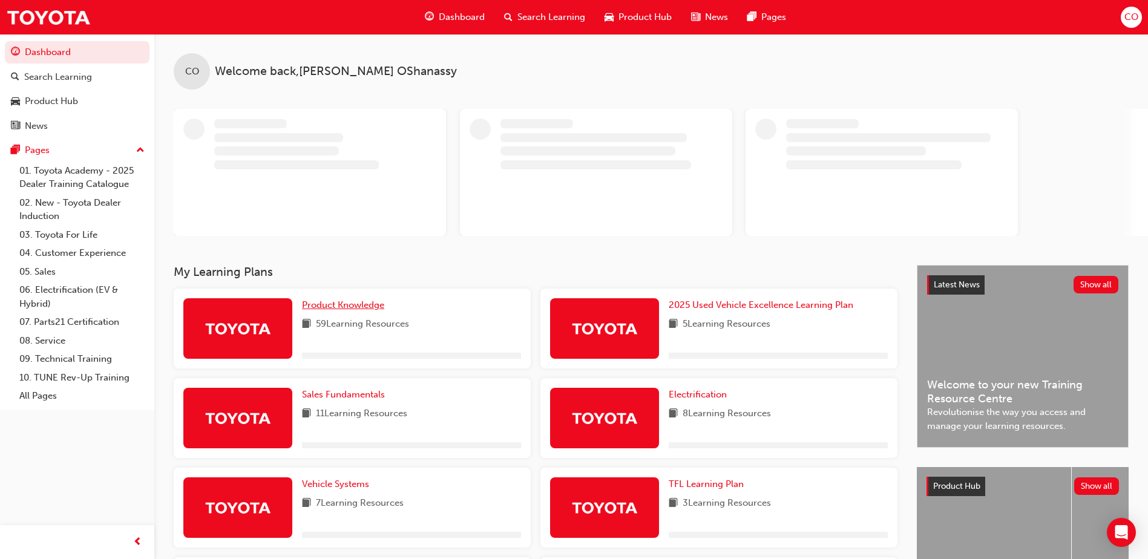 The width and height of the screenshot is (1148, 559). Describe the element at coordinates (77, 52) in the screenshot. I see `a: Dashboard` at that location.